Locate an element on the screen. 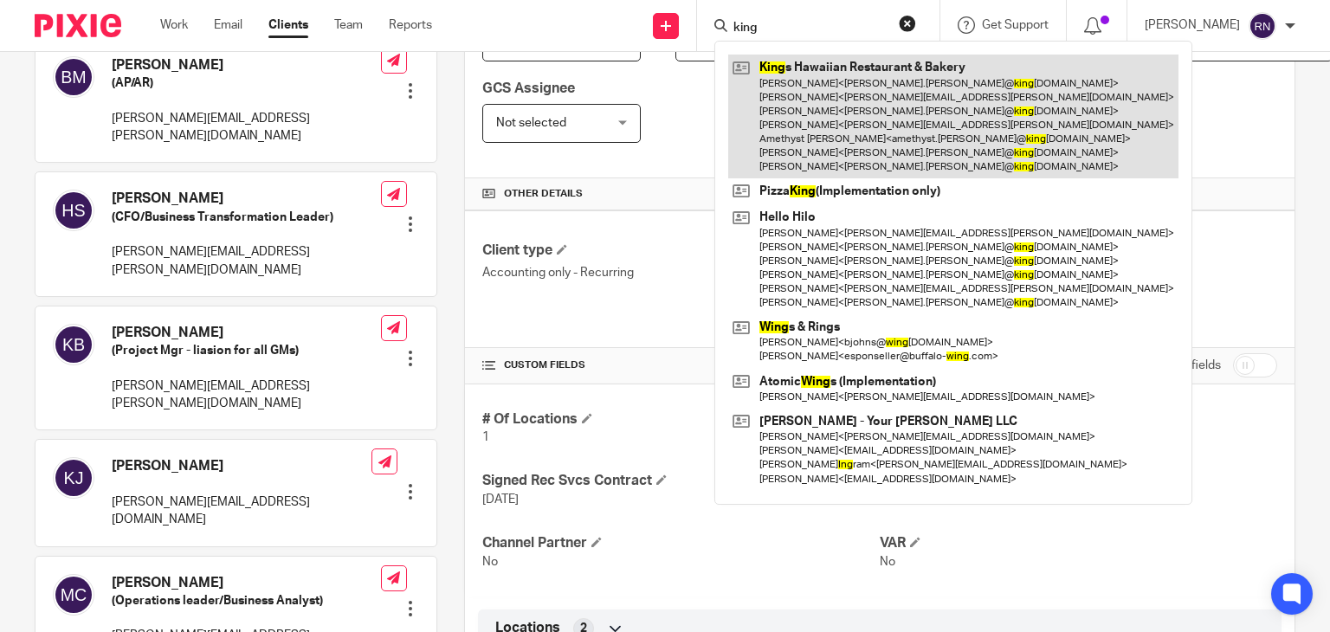 Image resolution: width=1330 pixels, height=632 pixels. h5: (AP/AR) is located at coordinates (246, 83).